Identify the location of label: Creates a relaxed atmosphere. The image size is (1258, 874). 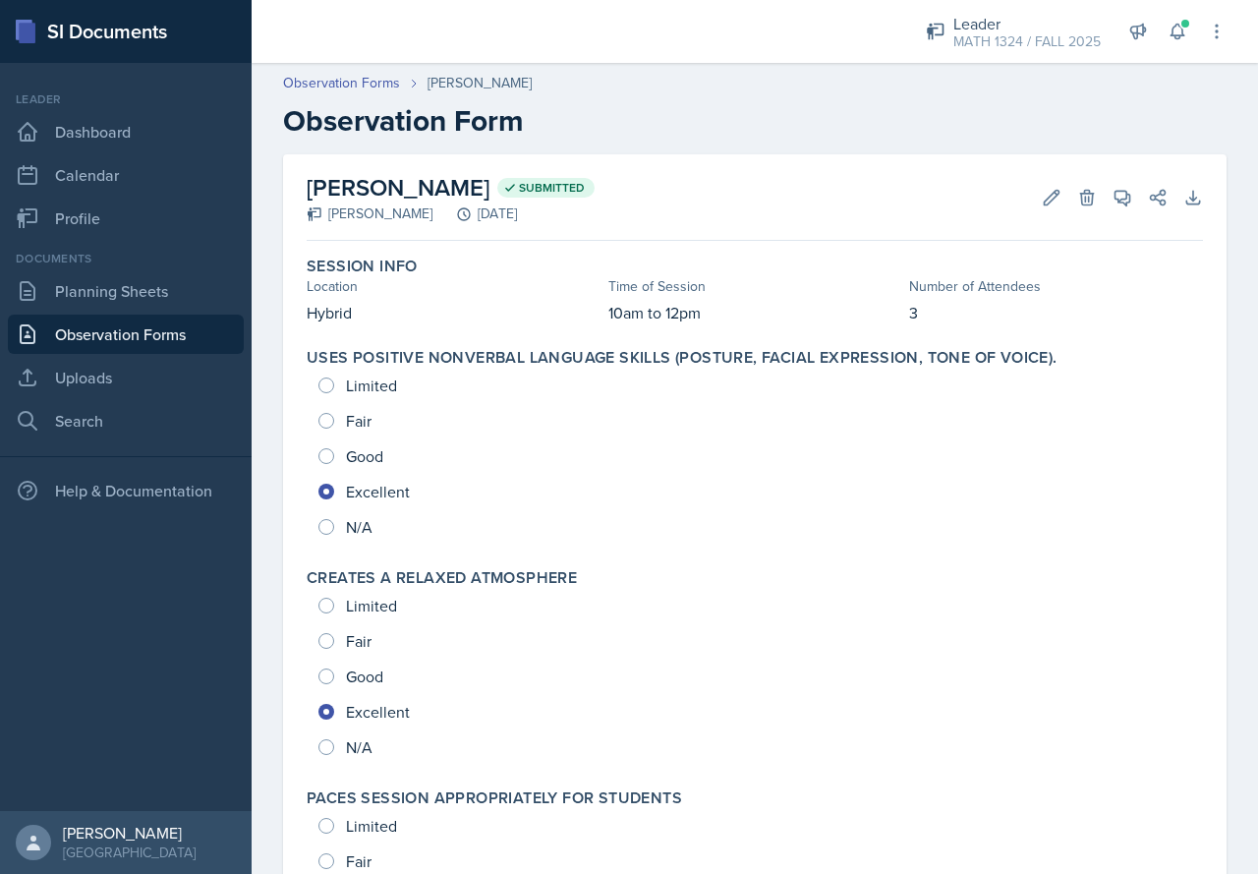
(441, 578).